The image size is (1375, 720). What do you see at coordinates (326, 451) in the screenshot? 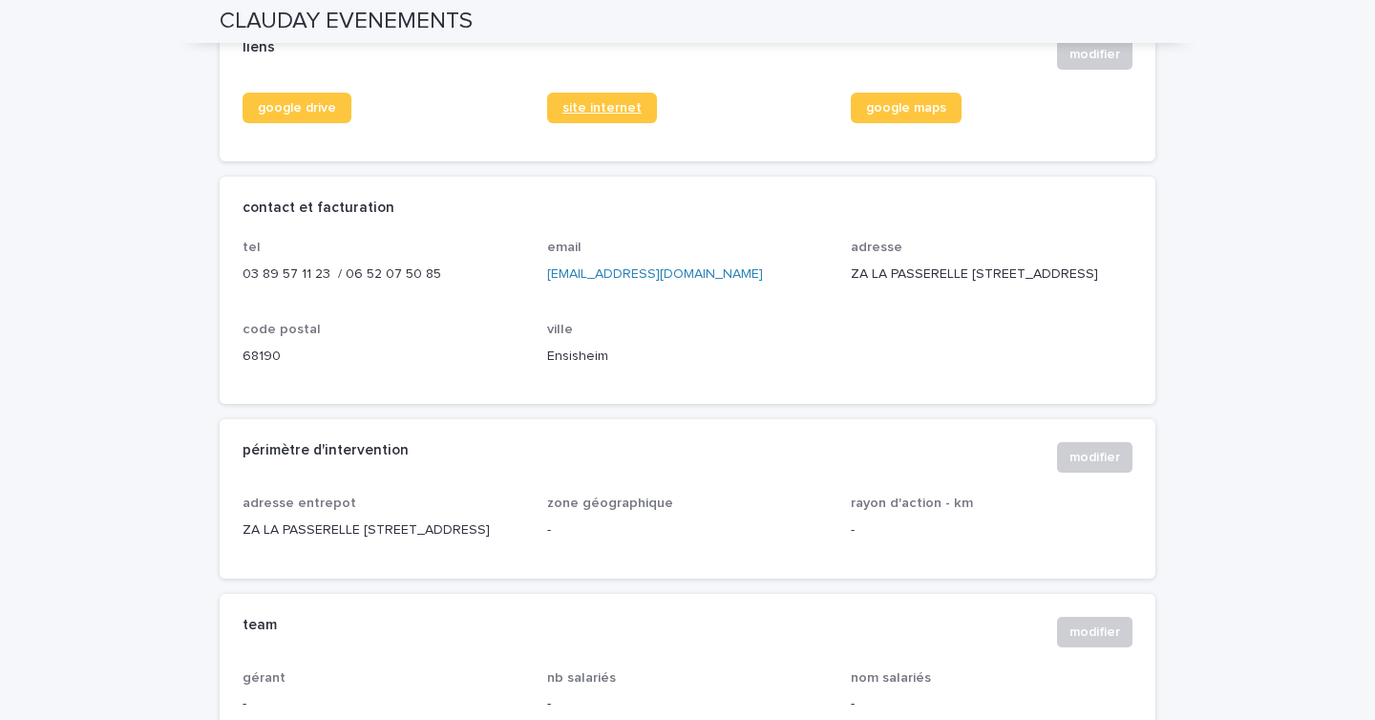
I see `h2: périmètre d'intervention` at bounding box center [326, 451].